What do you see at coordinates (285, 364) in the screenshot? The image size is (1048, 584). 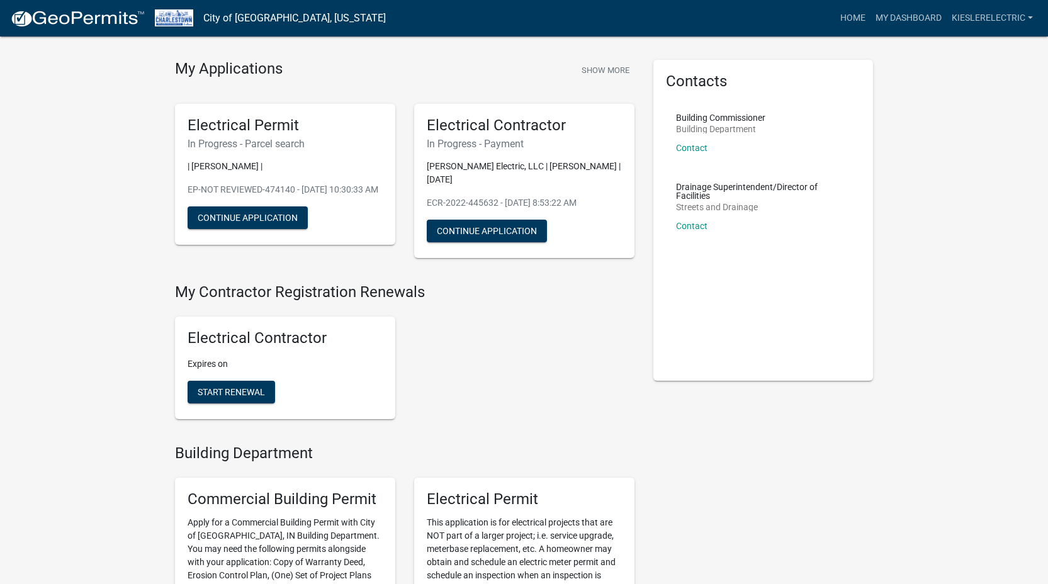 I see `p: Expires on` at bounding box center [285, 364].